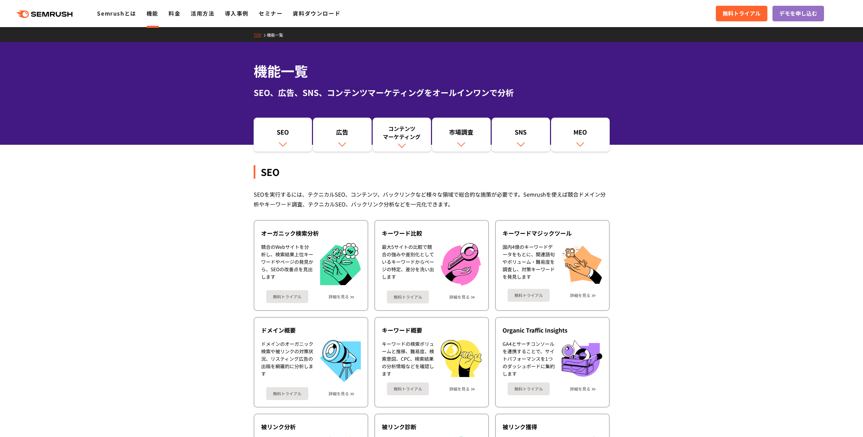 The image size is (863, 437). I want to click on span: 無料トライアル, so click(742, 14).